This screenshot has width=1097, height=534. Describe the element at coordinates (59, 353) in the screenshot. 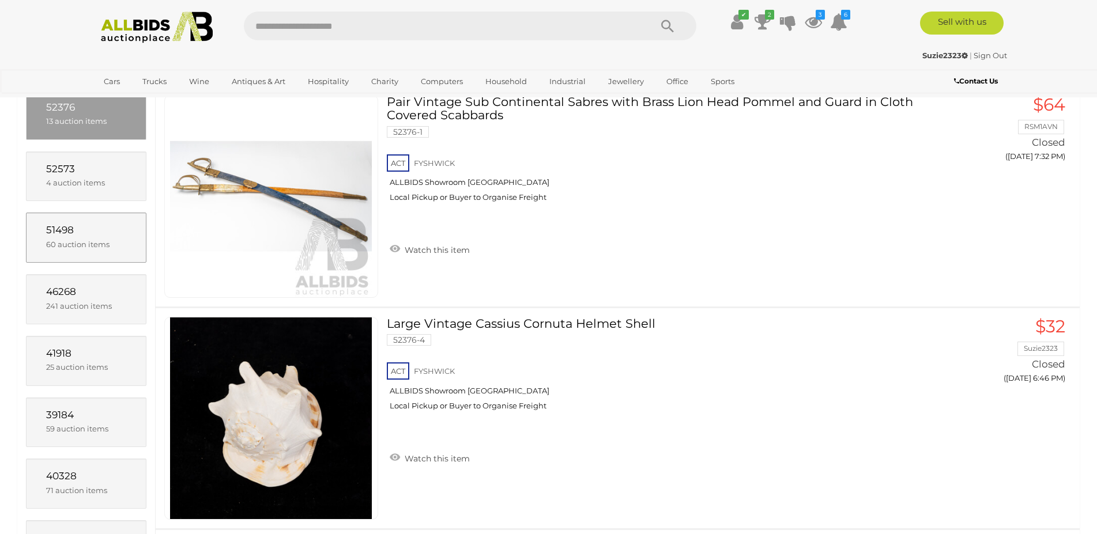

I see `span: 41918` at that location.